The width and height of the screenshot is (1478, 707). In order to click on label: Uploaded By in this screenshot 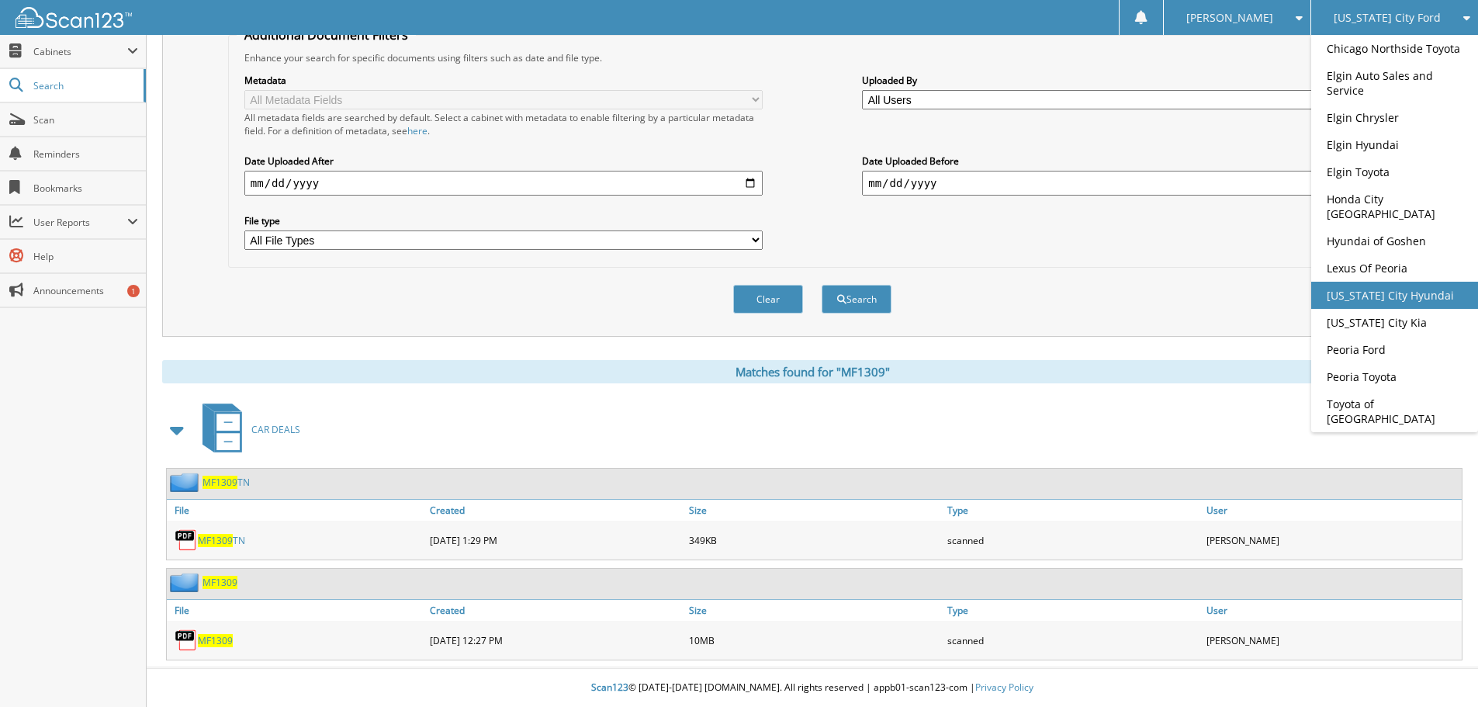, I will do `click(1121, 80)`.